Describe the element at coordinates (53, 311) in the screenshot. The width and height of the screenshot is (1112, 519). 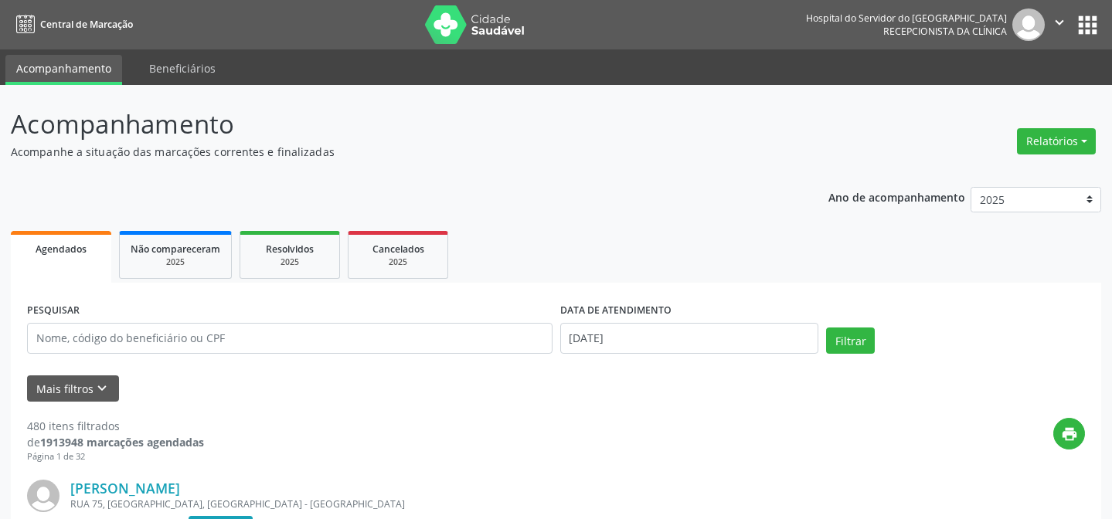
I see `label: PESQUISAR` at that location.